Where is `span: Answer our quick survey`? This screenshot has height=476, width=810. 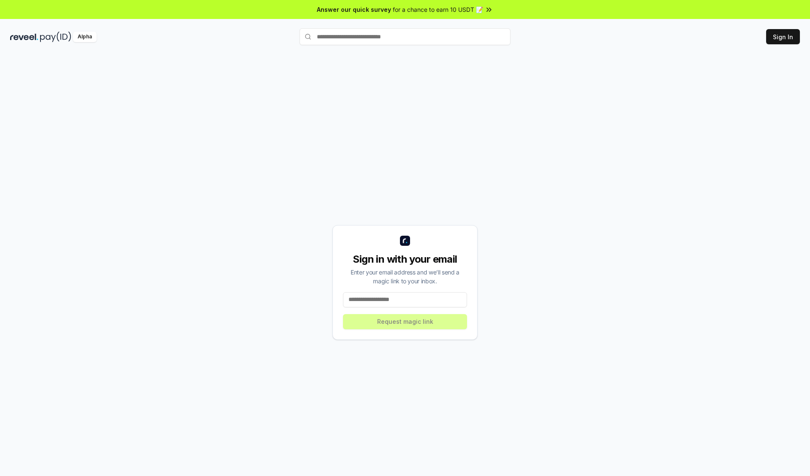
span: Answer our quick survey is located at coordinates (354, 9).